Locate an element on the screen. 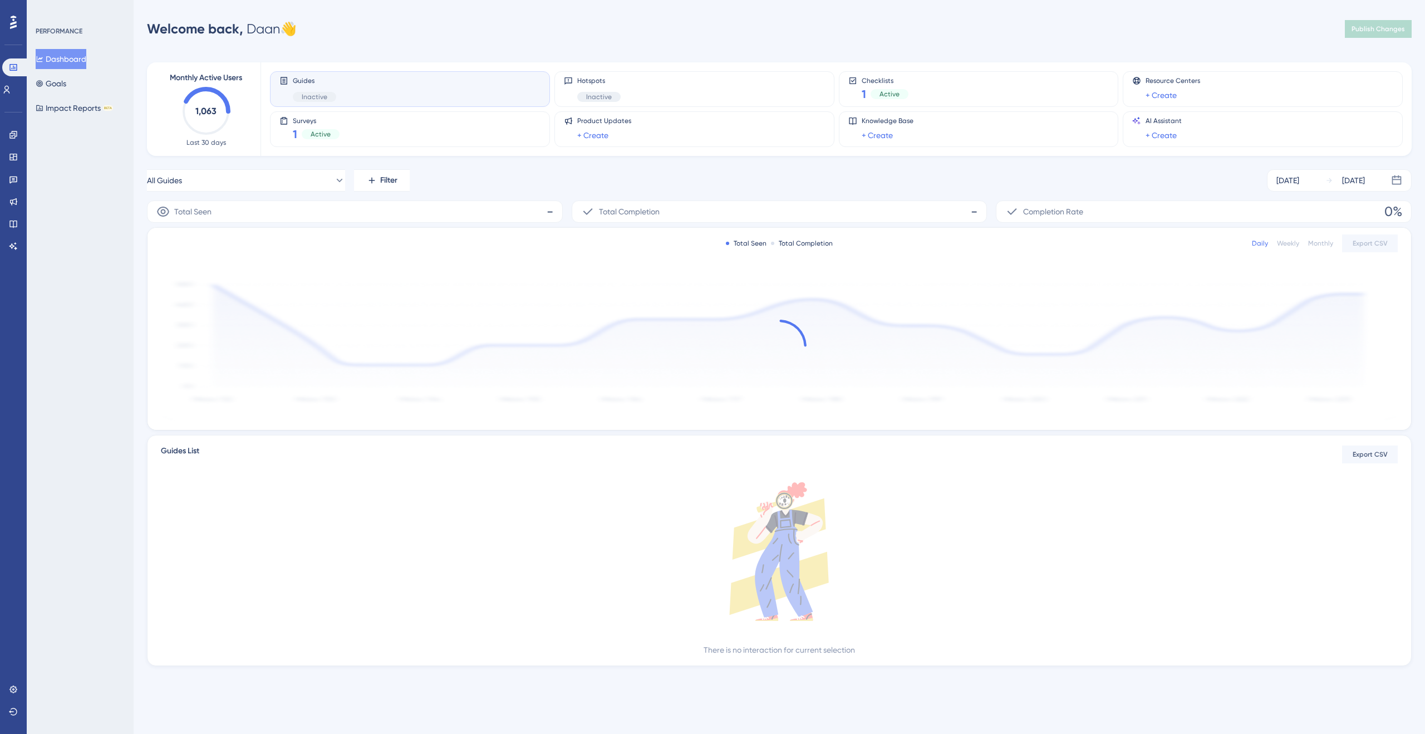 The height and width of the screenshot is (734, 1425). button: Dashboard is located at coordinates (61, 59).